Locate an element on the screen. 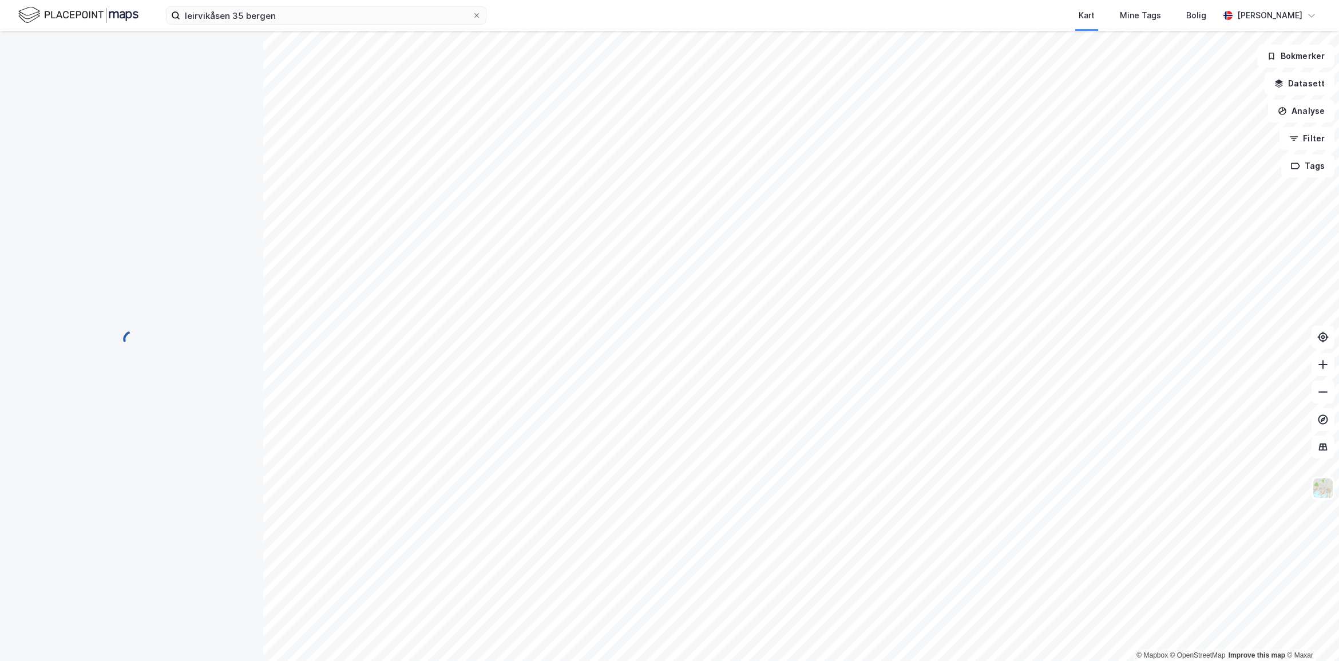 This screenshot has width=1339, height=661. button: Filter is located at coordinates (1307, 138).